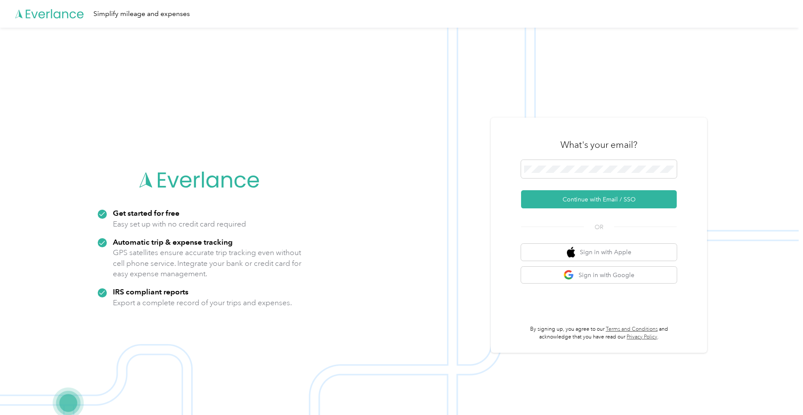 The image size is (803, 415). I want to click on p: GPS satellites ensure accurate trip tracking even without cell phone service. Integrate your bank..., so click(207, 263).